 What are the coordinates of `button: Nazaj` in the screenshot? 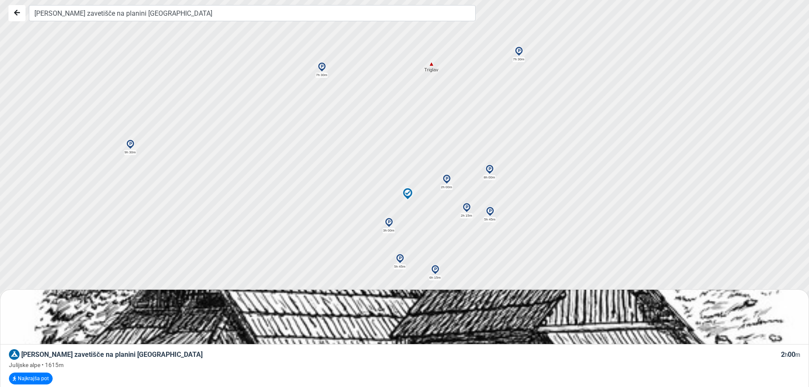 It's located at (17, 13).